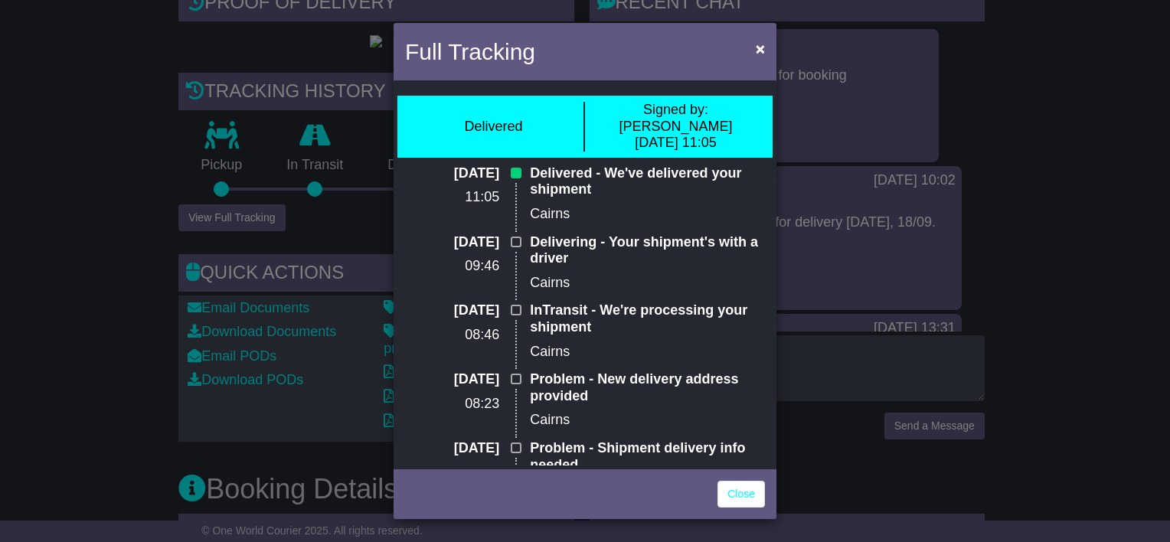  What do you see at coordinates (761, 48) in the screenshot?
I see `button: Close` at bounding box center [761, 48].